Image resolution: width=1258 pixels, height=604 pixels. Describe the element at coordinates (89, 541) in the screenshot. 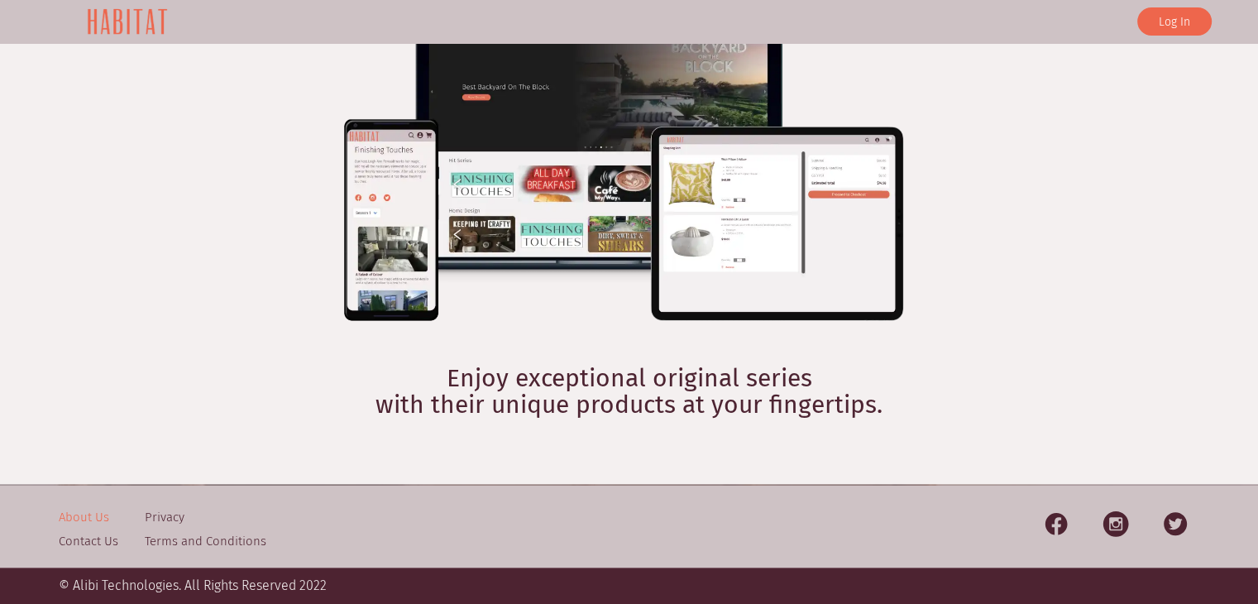

I see `a: Contact Us` at that location.